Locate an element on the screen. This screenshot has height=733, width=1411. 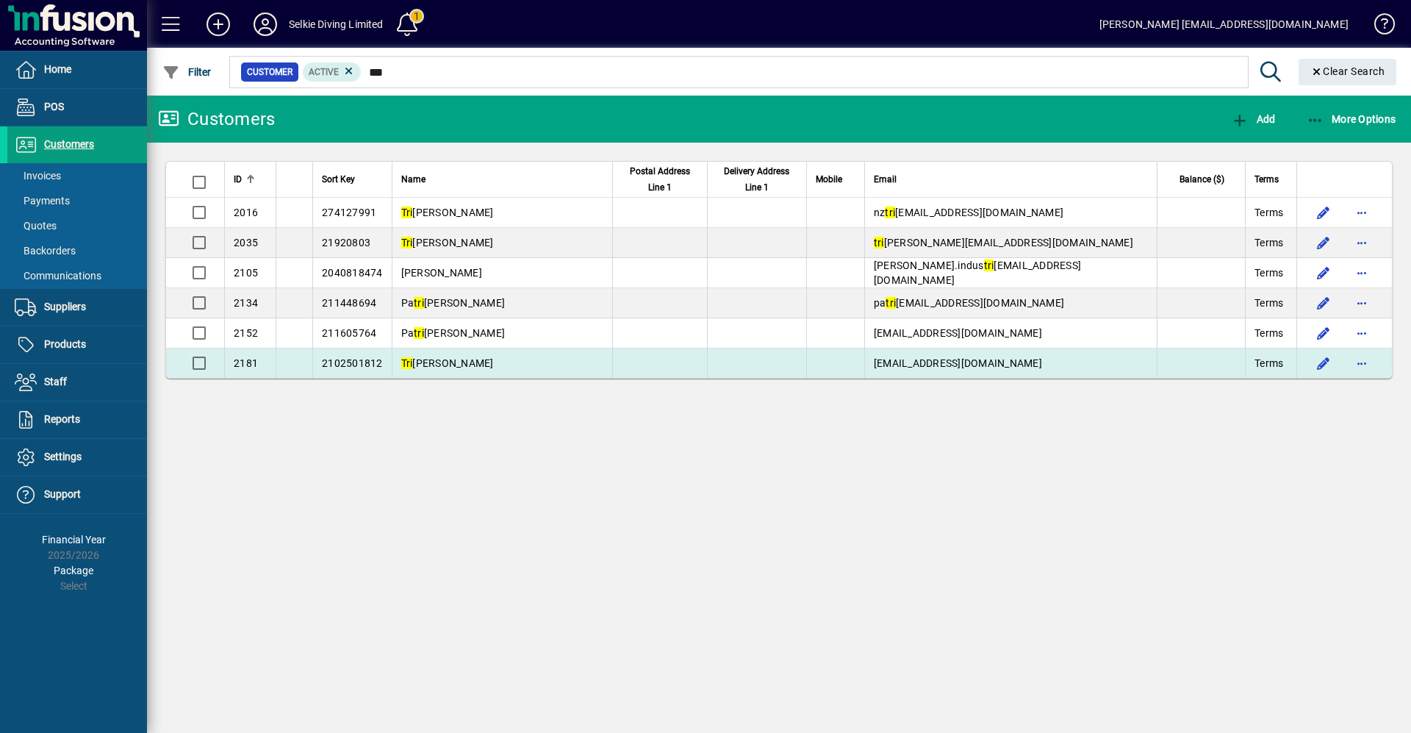
a: Invoices is located at coordinates (77, 176).